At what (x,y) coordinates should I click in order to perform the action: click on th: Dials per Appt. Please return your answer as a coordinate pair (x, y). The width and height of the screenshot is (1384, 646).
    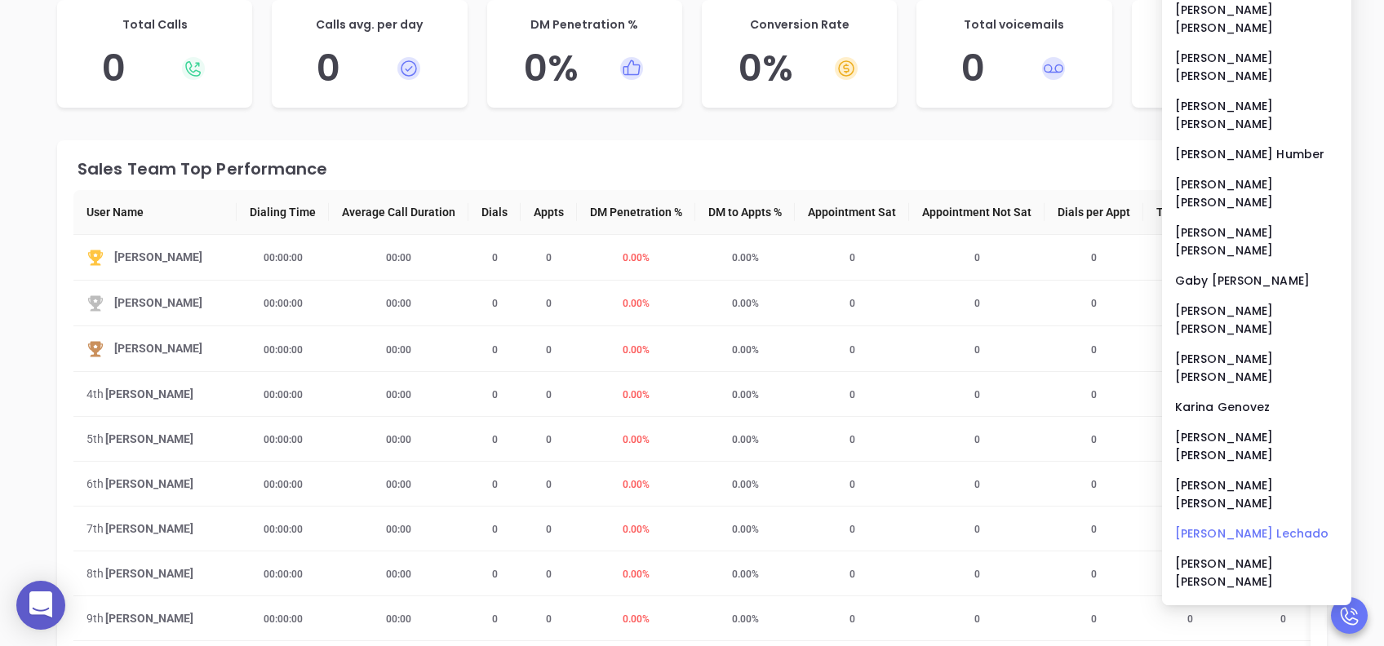
    Looking at the image, I should click on (1093, 212).